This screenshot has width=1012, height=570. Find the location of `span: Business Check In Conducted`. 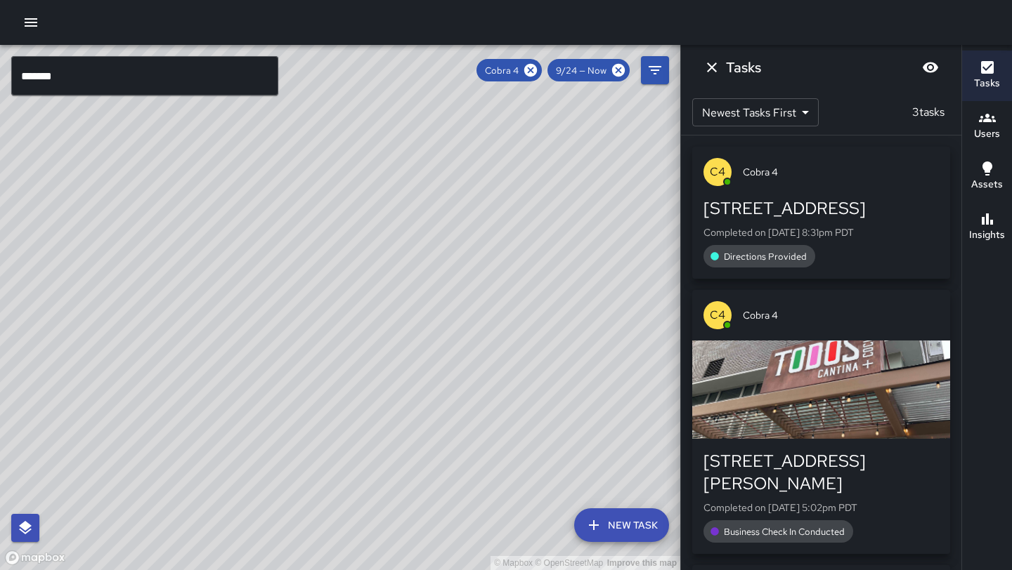

span: Business Check In Conducted is located at coordinates (784, 532).